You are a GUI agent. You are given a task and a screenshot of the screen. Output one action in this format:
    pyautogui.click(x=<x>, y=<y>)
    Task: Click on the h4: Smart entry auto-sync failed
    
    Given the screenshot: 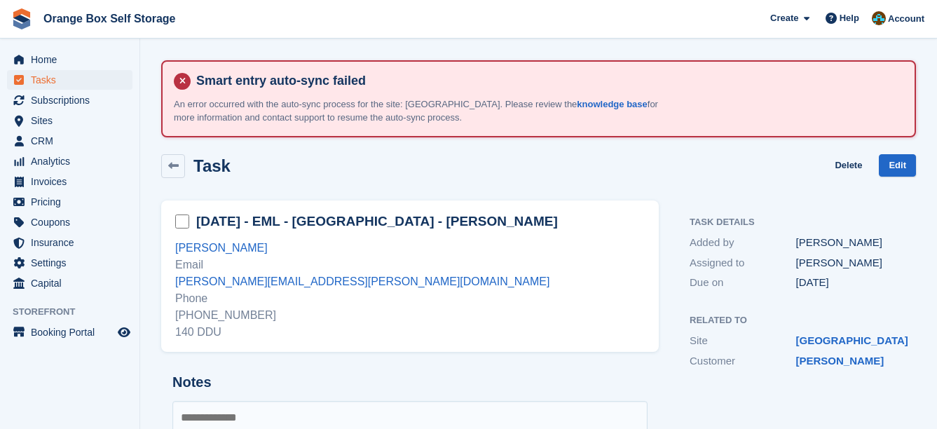 What is the action you would take?
    pyautogui.click(x=547, y=81)
    